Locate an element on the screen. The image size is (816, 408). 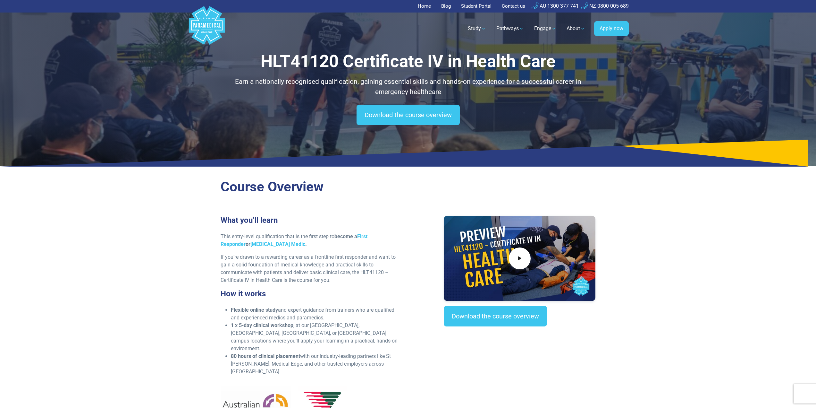
a: Pathways is located at coordinates (510, 29).